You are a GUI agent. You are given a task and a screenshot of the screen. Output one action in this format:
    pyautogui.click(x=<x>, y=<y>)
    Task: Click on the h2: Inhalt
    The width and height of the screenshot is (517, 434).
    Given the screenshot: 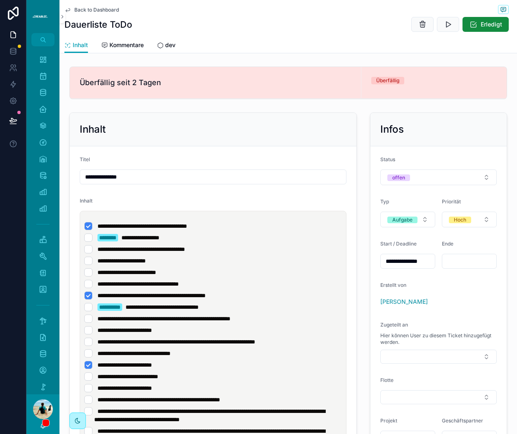 What is the action you would take?
    pyautogui.click(x=93, y=129)
    